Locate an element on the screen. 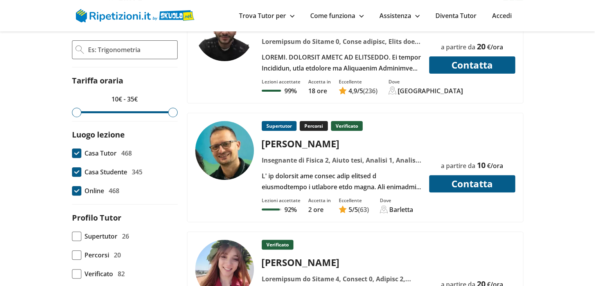 This screenshot has width=595, height=286. p: 10€ - 35€ is located at coordinates (125, 99).